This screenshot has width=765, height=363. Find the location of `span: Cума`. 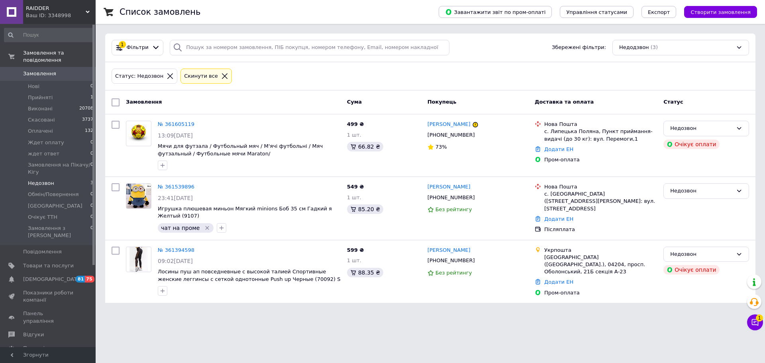

span: Cума is located at coordinates (354, 102).